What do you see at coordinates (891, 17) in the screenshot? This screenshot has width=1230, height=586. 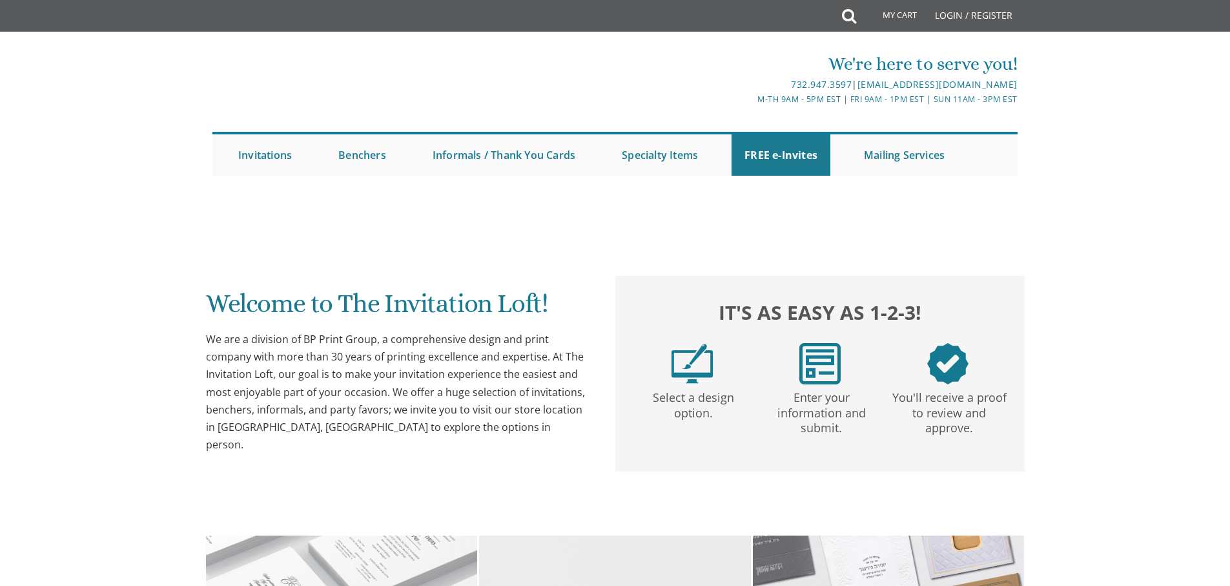 I see `a: My Cart` at bounding box center [891, 17].